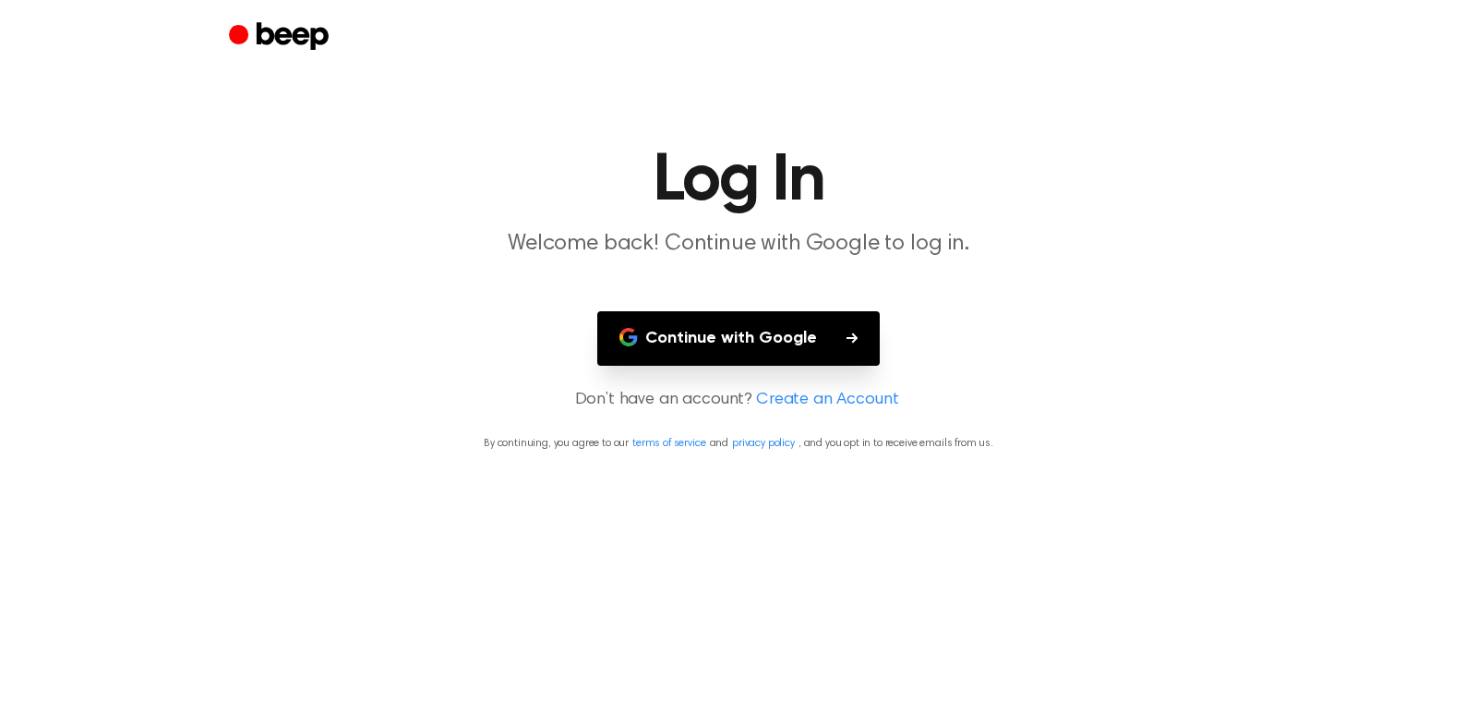 Image resolution: width=1477 pixels, height=714 pixels. Describe the element at coordinates (738, 338) in the screenshot. I see `button: Continue with Google` at that location.